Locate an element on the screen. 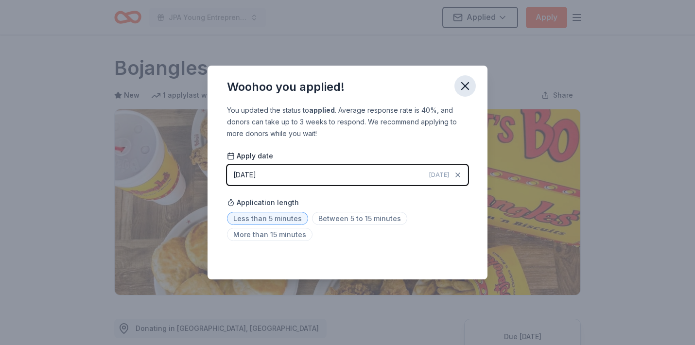  span: Less than 5 minutes is located at coordinates (267, 218).